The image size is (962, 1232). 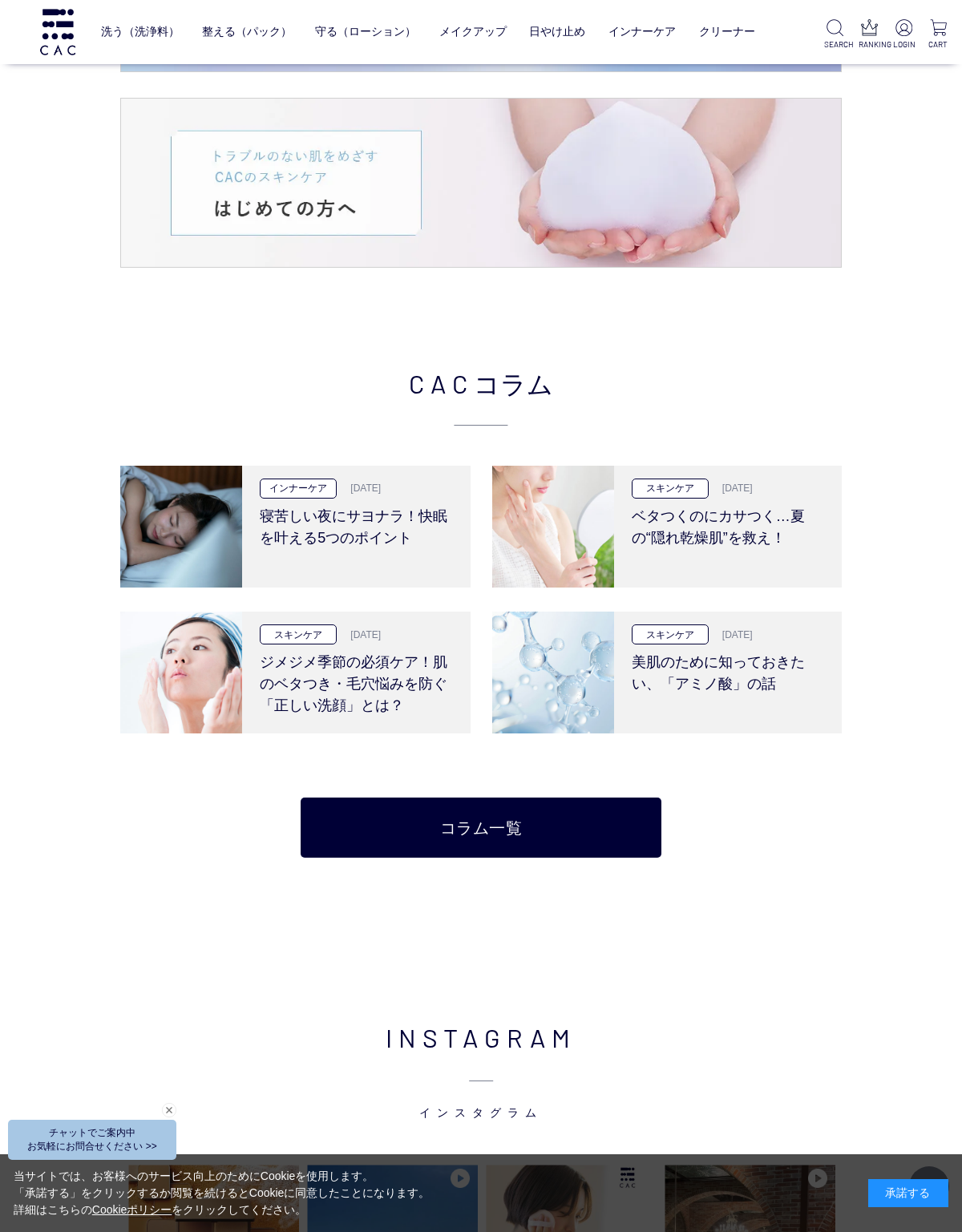 What do you see at coordinates (868, 44) in the screenshot?
I see `p: RANKING` at bounding box center [868, 44].